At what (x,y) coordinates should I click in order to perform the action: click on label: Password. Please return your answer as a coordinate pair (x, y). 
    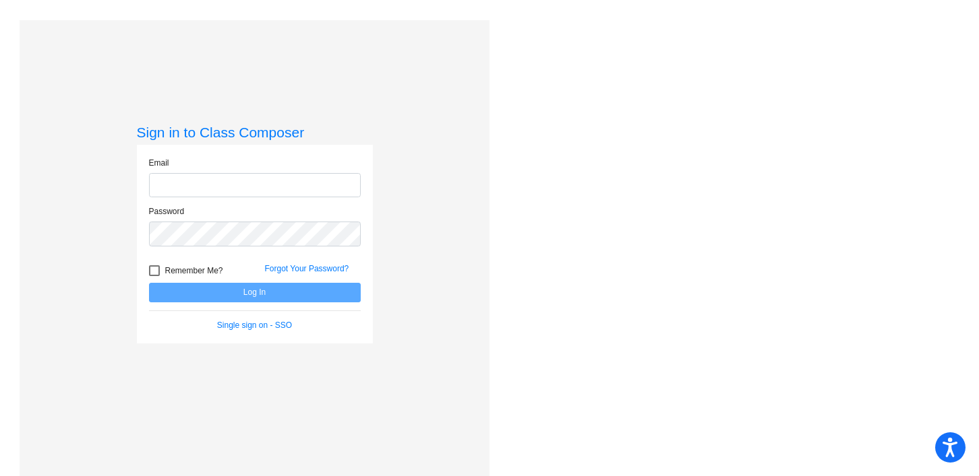
    Looking at the image, I should click on (166, 212).